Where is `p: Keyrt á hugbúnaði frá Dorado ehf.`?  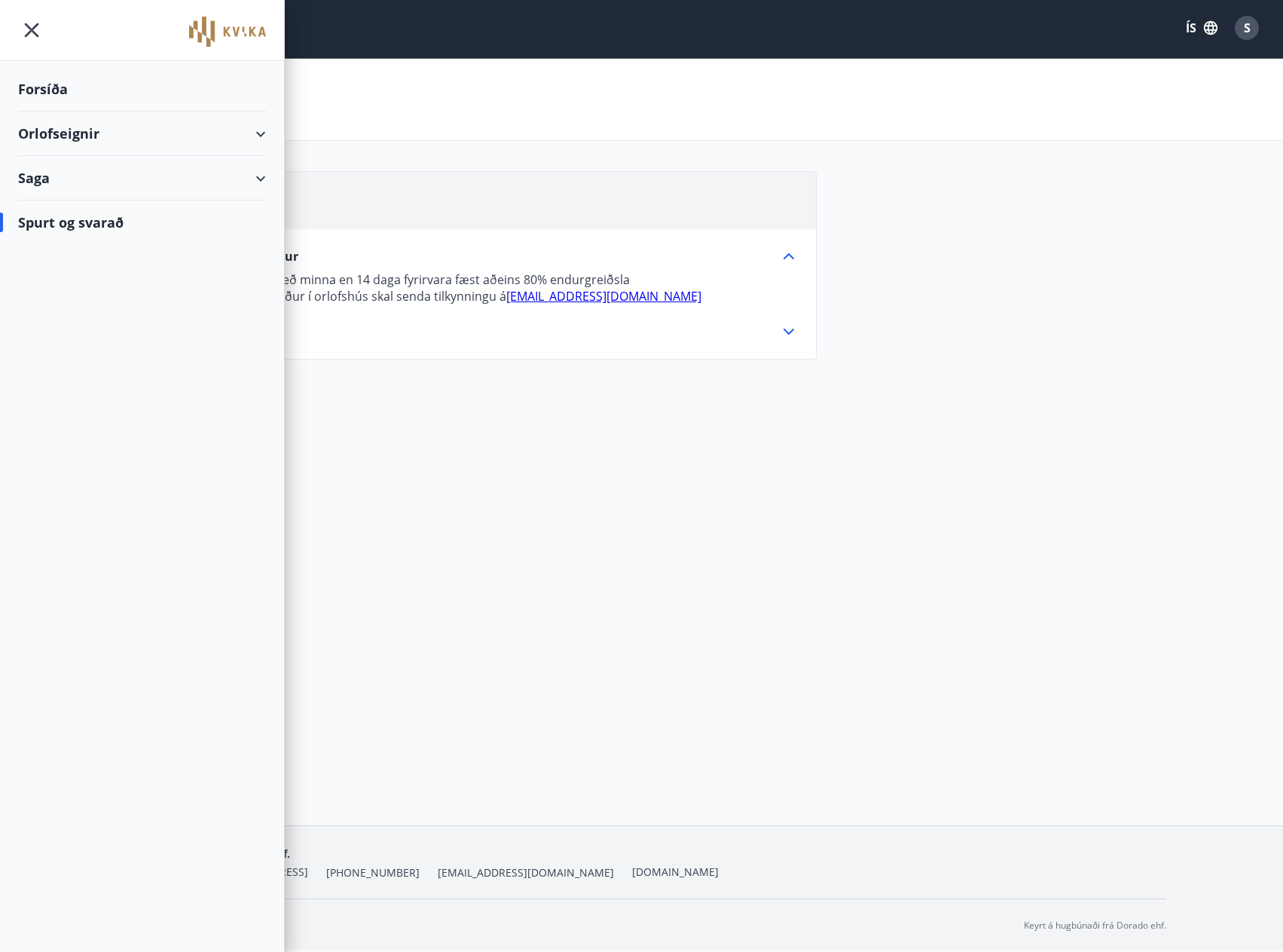 p: Keyrt á hugbúnaði frá Dorado ehf. is located at coordinates (1094, 925).